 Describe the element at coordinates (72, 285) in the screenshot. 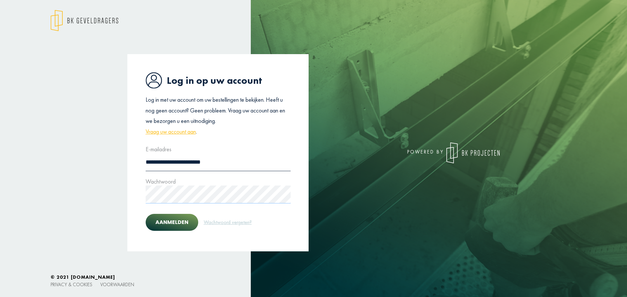

I see `a: Privacy & cookies` at that location.